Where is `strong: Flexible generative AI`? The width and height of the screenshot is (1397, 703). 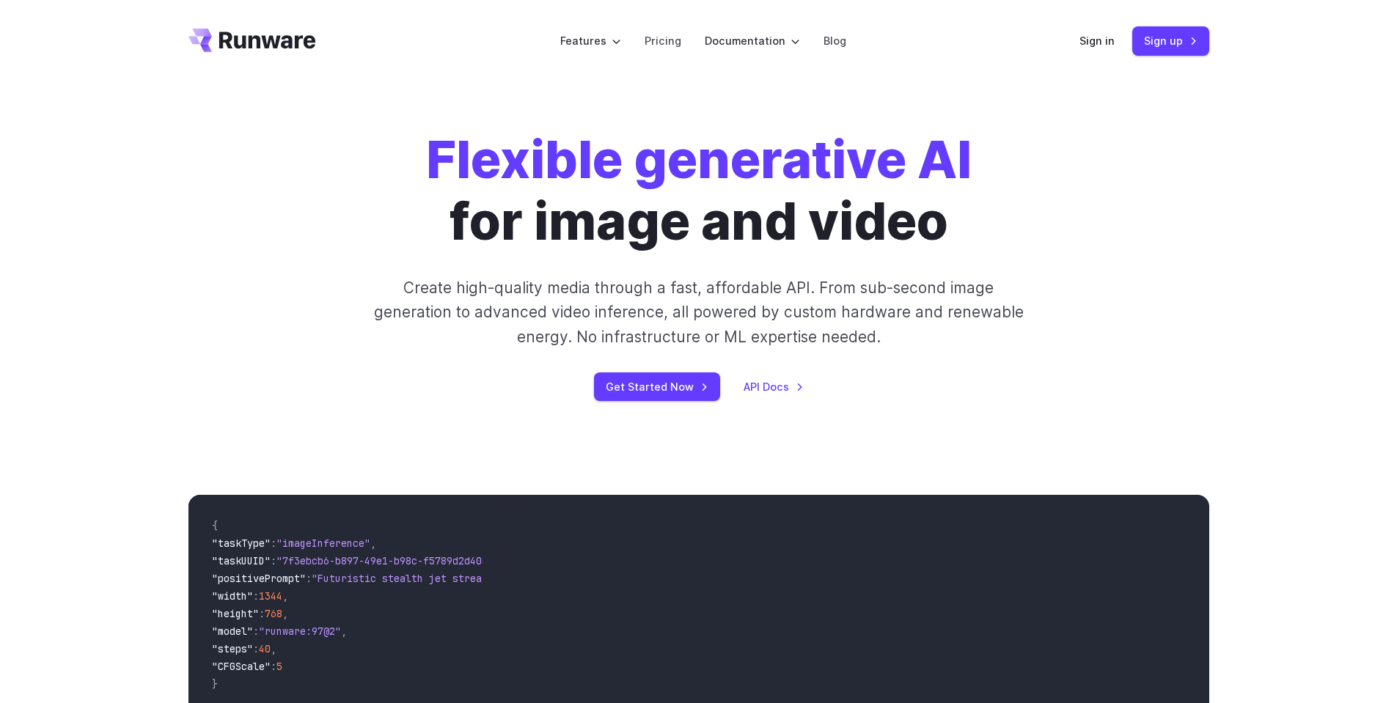
strong: Flexible generative AI is located at coordinates (699, 159).